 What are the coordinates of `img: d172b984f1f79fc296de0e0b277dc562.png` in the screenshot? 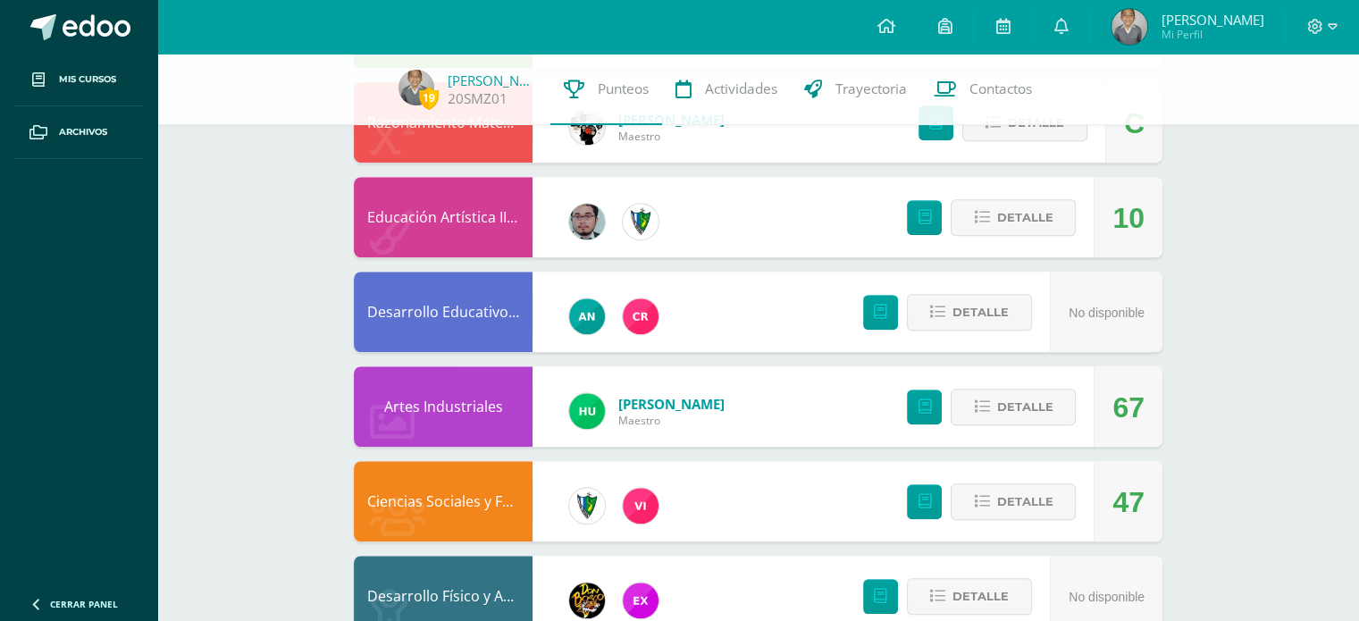 It's located at (587, 127).